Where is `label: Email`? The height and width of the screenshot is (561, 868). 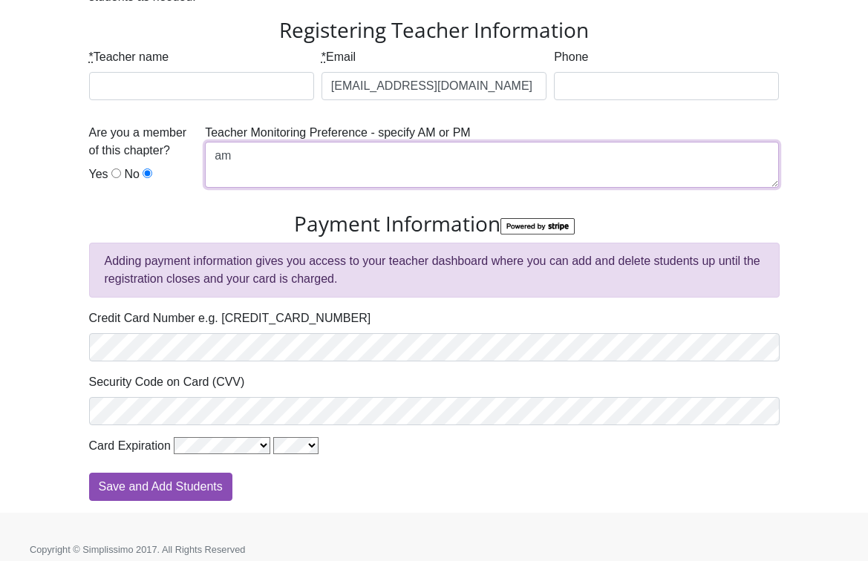
label: Email is located at coordinates (339, 57).